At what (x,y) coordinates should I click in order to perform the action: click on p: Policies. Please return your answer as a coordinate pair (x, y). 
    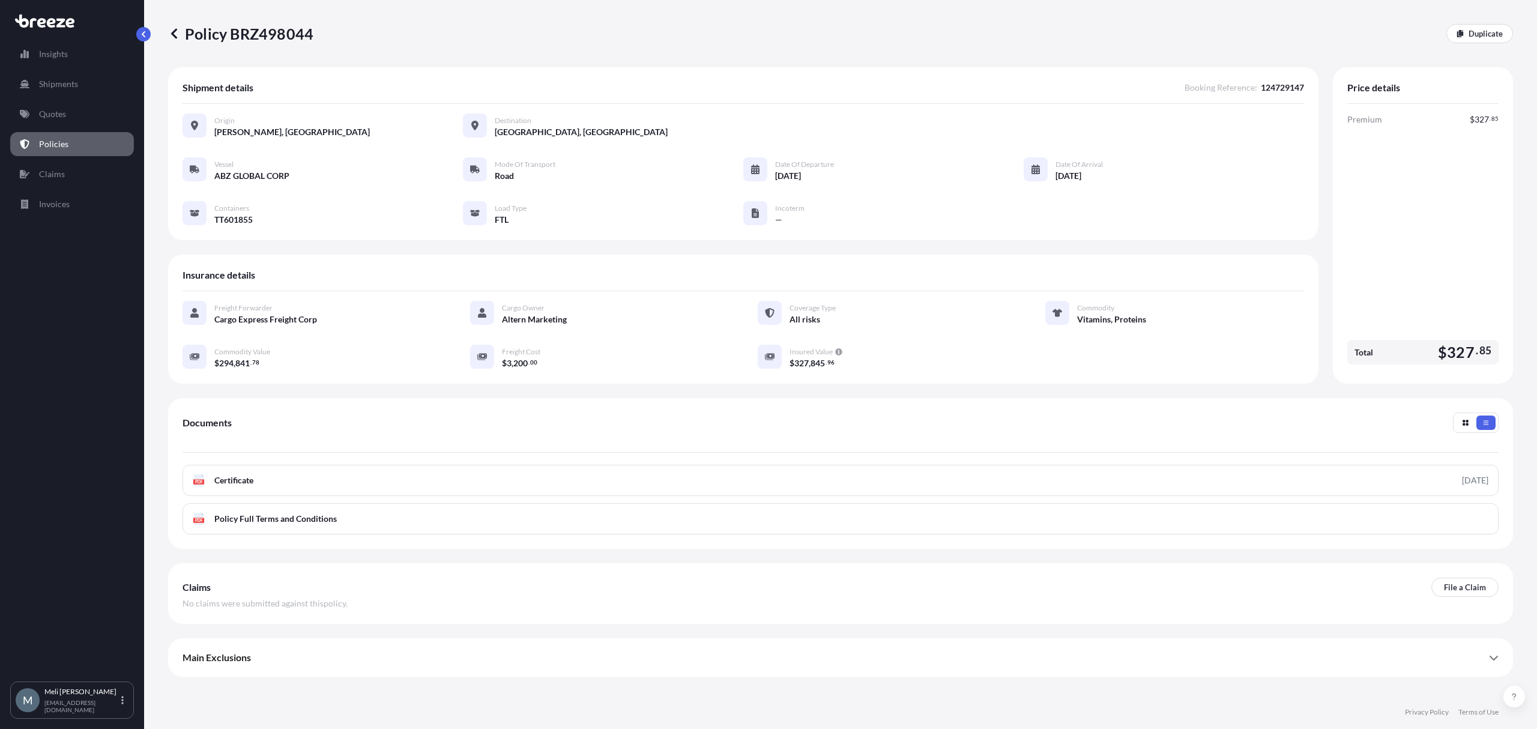
    Looking at the image, I should click on (53, 144).